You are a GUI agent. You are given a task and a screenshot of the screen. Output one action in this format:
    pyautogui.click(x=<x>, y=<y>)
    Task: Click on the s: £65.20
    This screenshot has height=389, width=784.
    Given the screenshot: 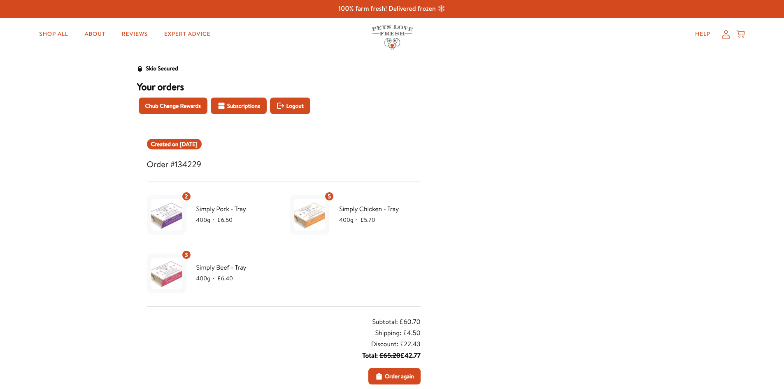 What is the action you would take?
    pyautogui.click(x=390, y=356)
    